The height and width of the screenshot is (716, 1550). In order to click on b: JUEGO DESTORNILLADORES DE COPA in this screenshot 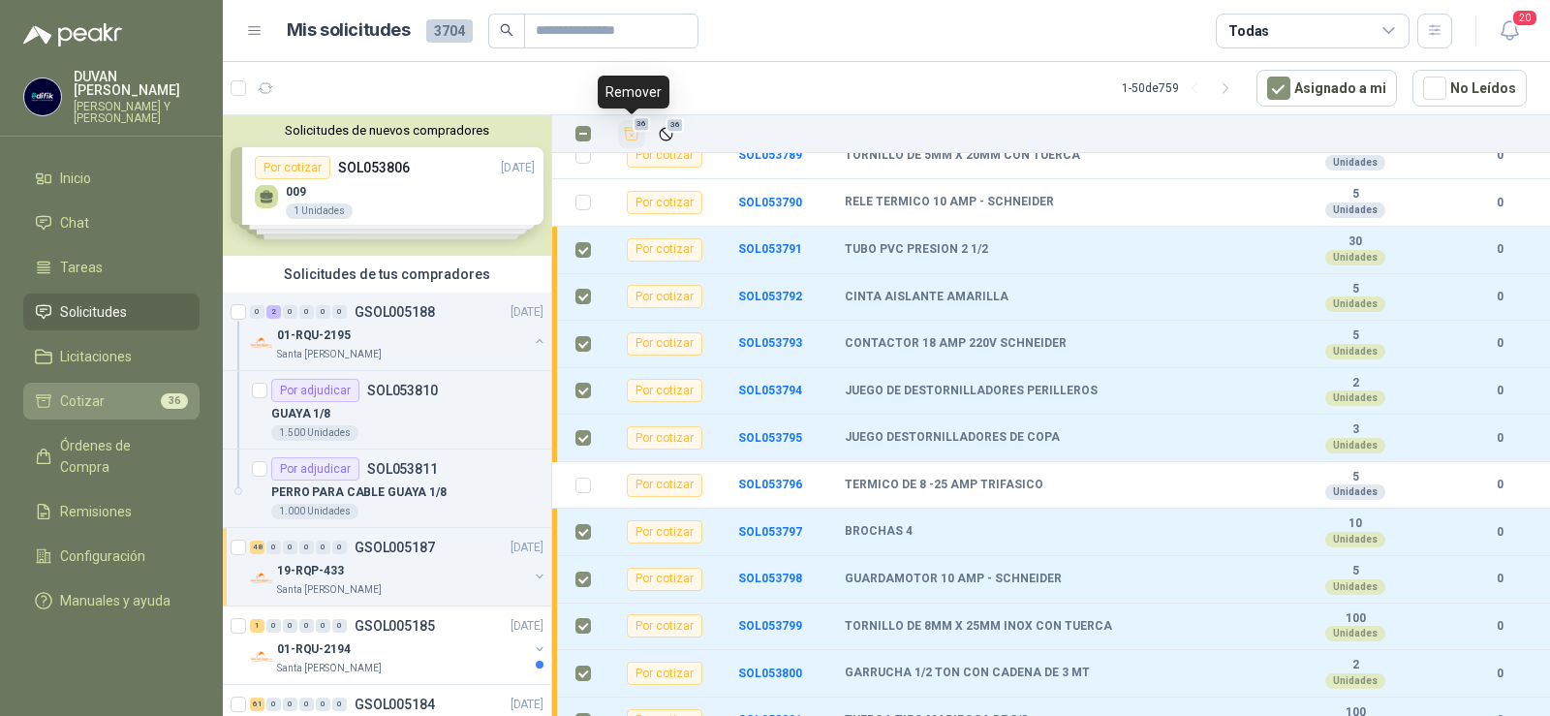, I will do `click(952, 438)`.